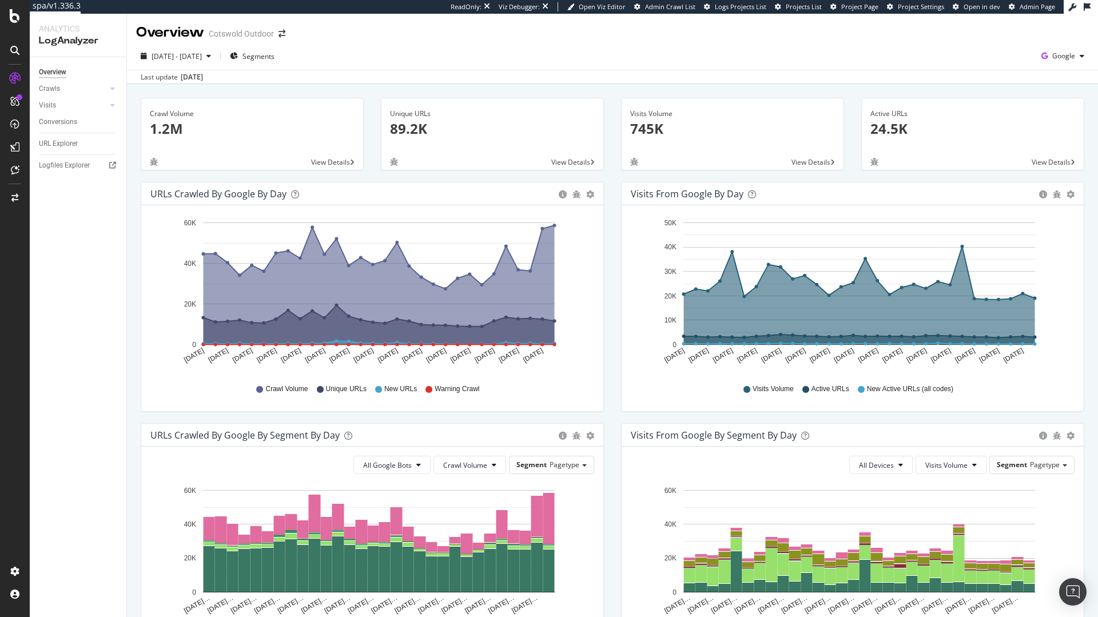  I want to click on a: Overview, so click(78, 72).